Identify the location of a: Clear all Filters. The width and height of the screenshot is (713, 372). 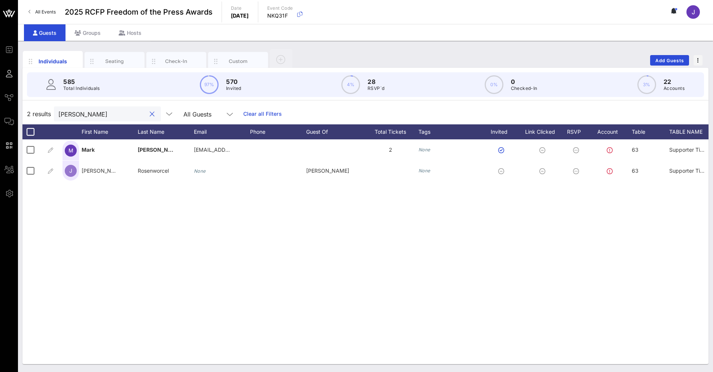
(262, 114).